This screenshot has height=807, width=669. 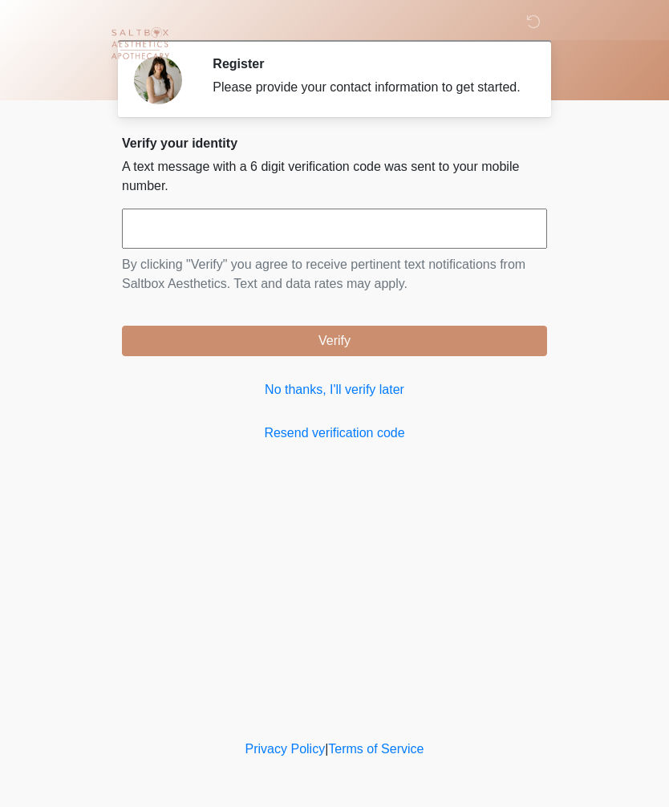 What do you see at coordinates (334, 341) in the screenshot?
I see `button: Verify` at bounding box center [334, 341].